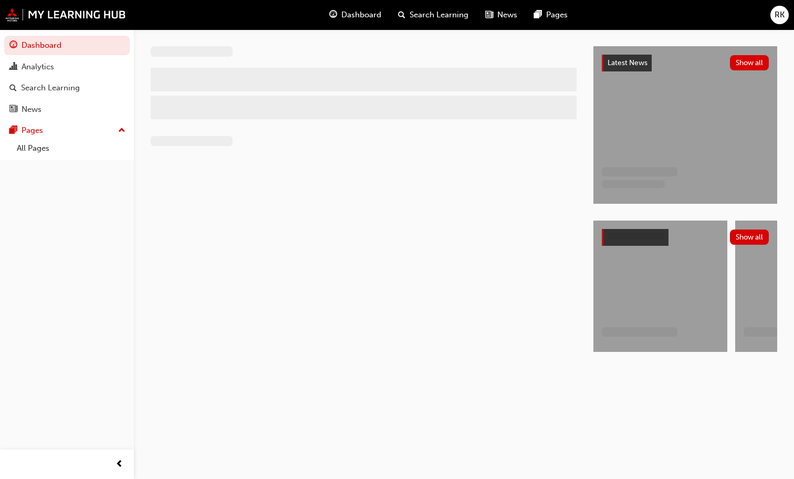 The width and height of the screenshot is (794, 479). I want to click on button: RK, so click(779, 15).